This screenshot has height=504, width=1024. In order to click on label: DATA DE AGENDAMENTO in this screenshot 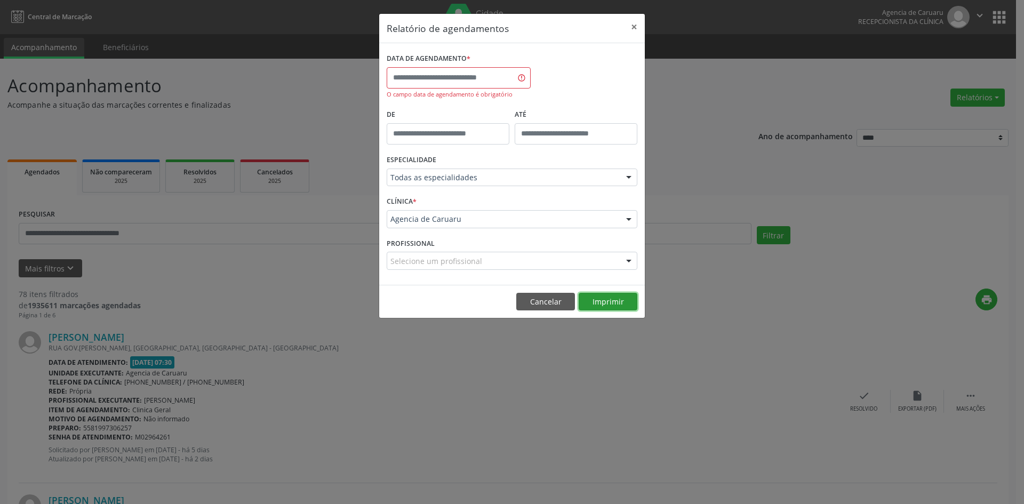, I will do `click(428, 59)`.